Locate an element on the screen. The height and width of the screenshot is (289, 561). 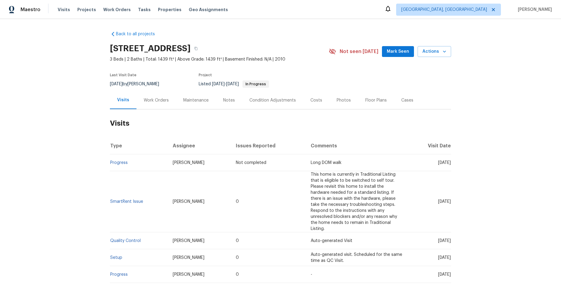
button: Actions is located at coordinates (434, 52).